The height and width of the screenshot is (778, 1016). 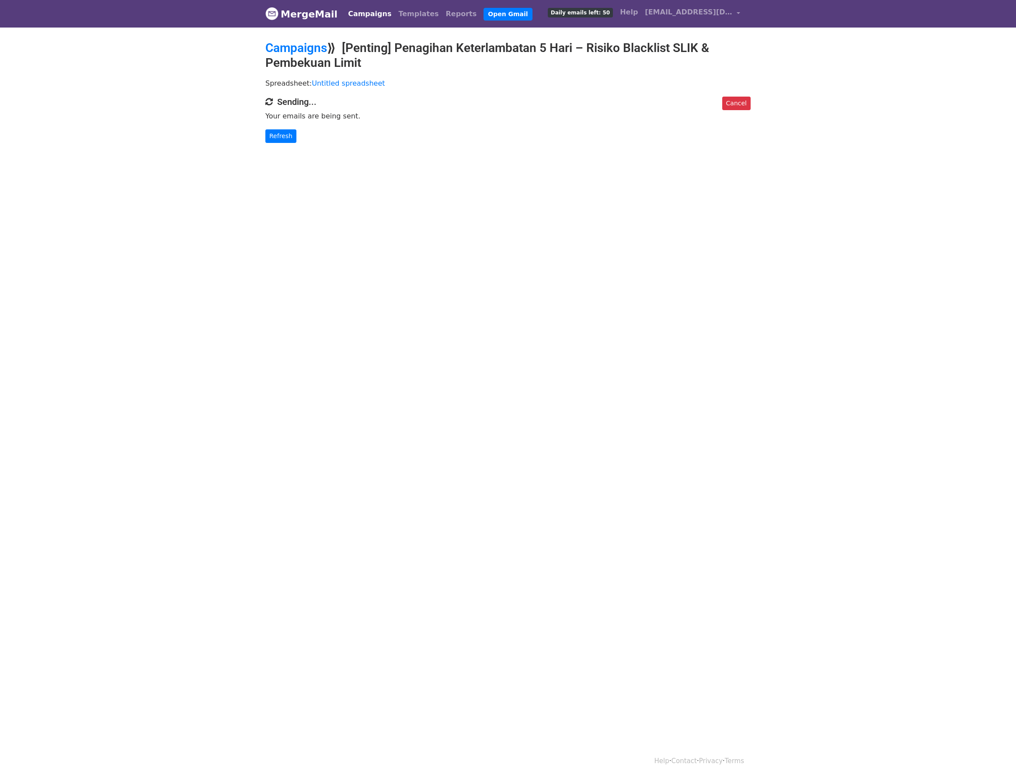 What do you see at coordinates (418, 14) in the screenshot?
I see `a: Templates` at bounding box center [418, 14].